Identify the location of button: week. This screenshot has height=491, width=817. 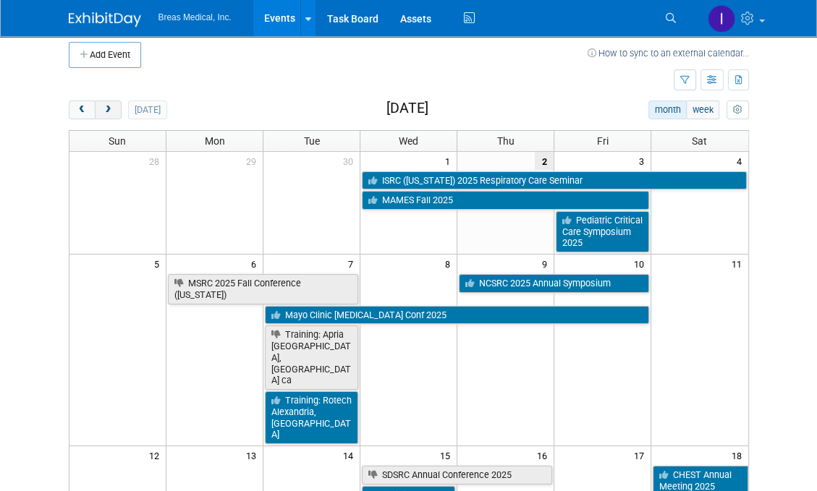
(702, 110).